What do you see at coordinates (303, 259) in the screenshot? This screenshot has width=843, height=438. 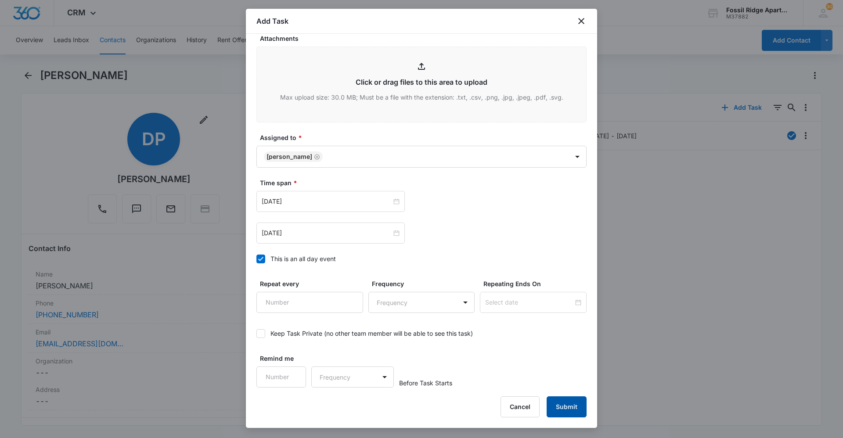 I see `div: This is an all day event` at bounding box center [303, 259].